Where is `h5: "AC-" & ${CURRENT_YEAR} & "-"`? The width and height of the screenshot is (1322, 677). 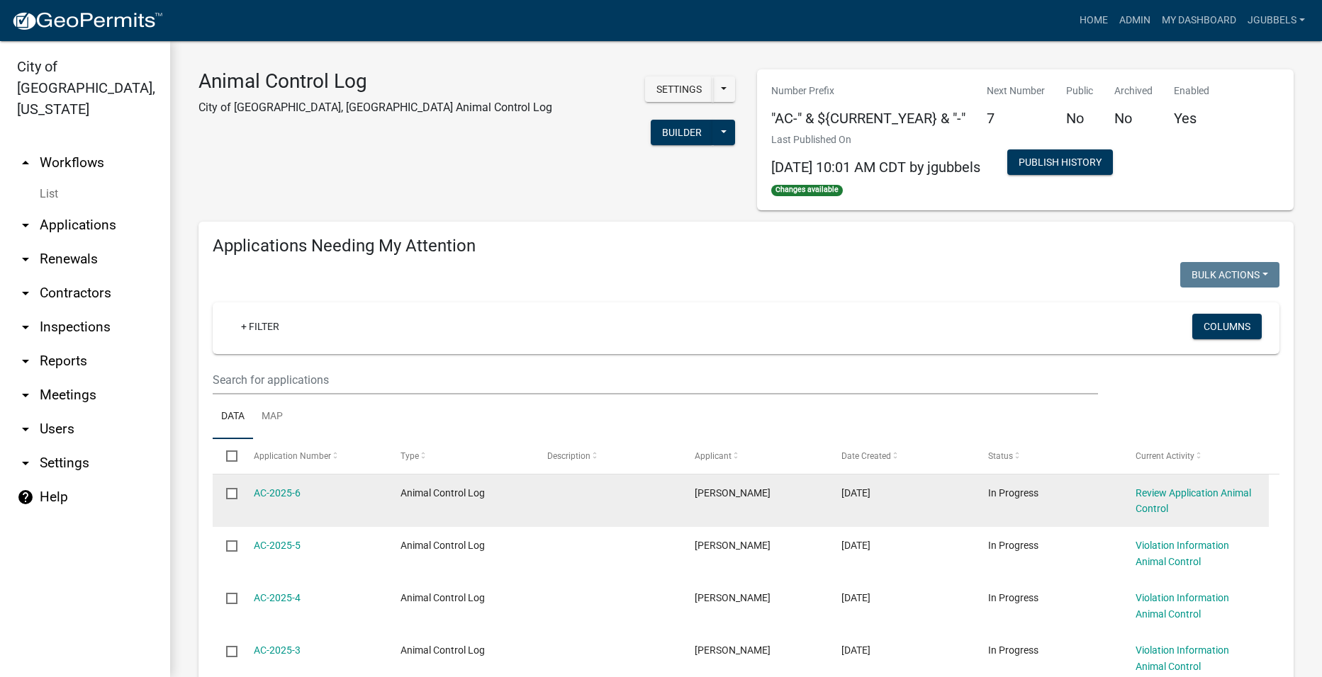
h5: "AC-" & ${CURRENT_YEAR} & "-" is located at coordinates (868, 118).